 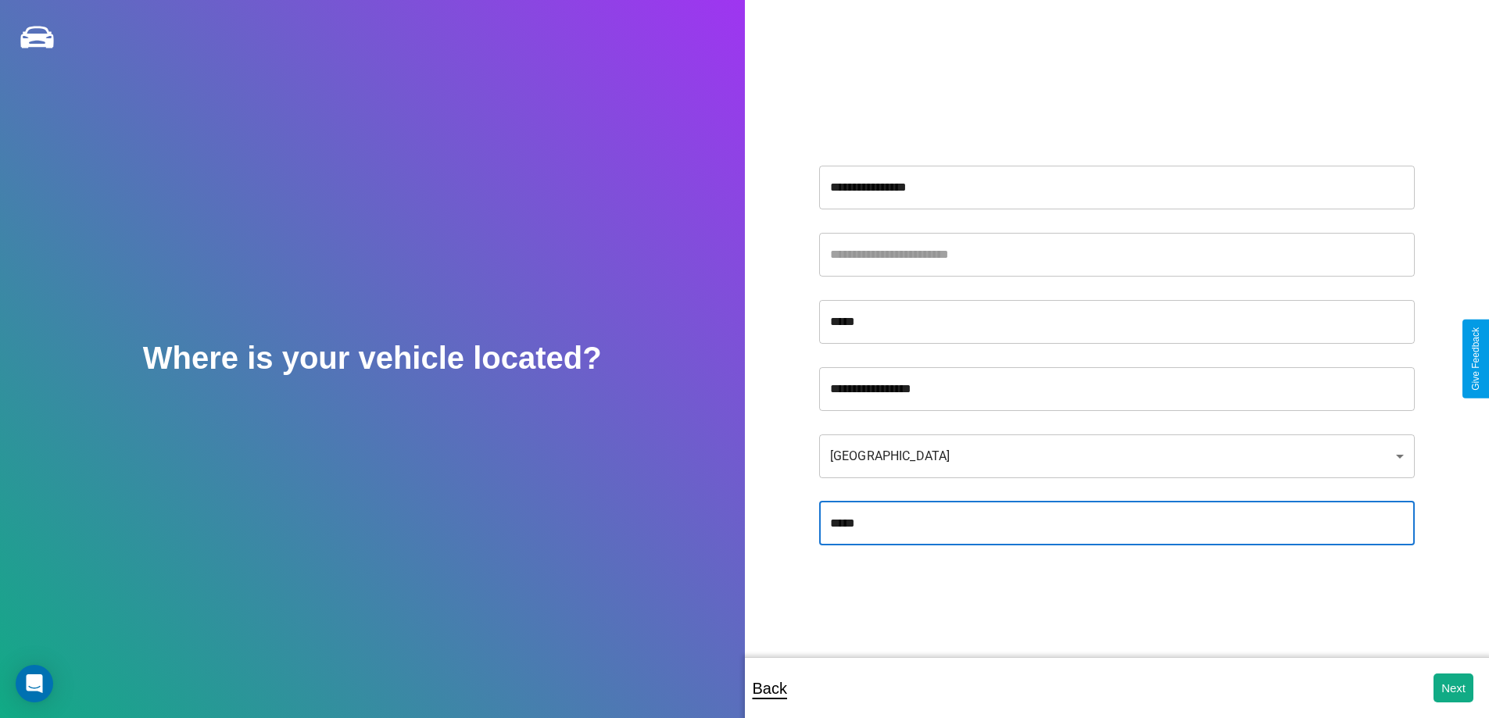 I want to click on h2: Where is your vehicle located?, so click(x=372, y=358).